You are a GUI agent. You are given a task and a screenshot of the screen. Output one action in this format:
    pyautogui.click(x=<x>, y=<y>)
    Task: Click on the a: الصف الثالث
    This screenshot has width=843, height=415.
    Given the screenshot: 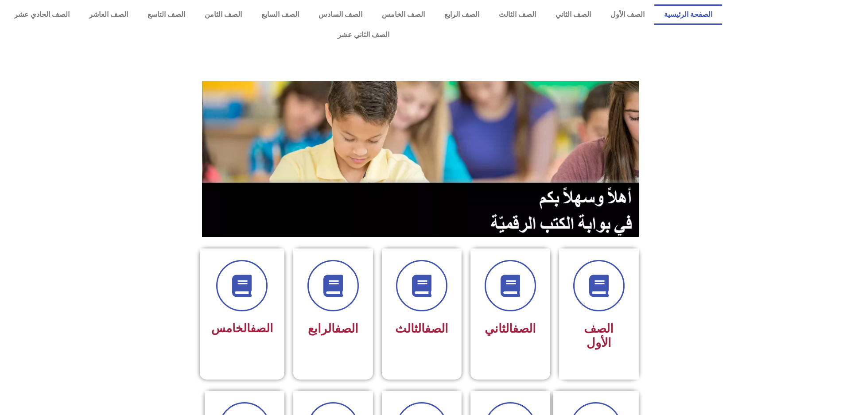 What is the action you would take?
    pyautogui.click(x=517, y=15)
    